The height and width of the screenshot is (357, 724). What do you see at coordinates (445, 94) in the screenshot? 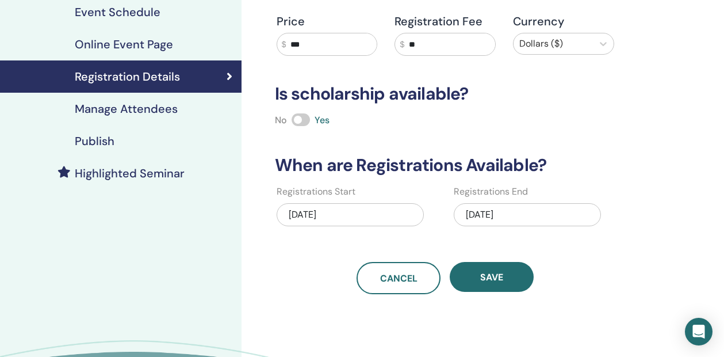
I see `h3: Is scholarship available?` at bounding box center [445, 94].